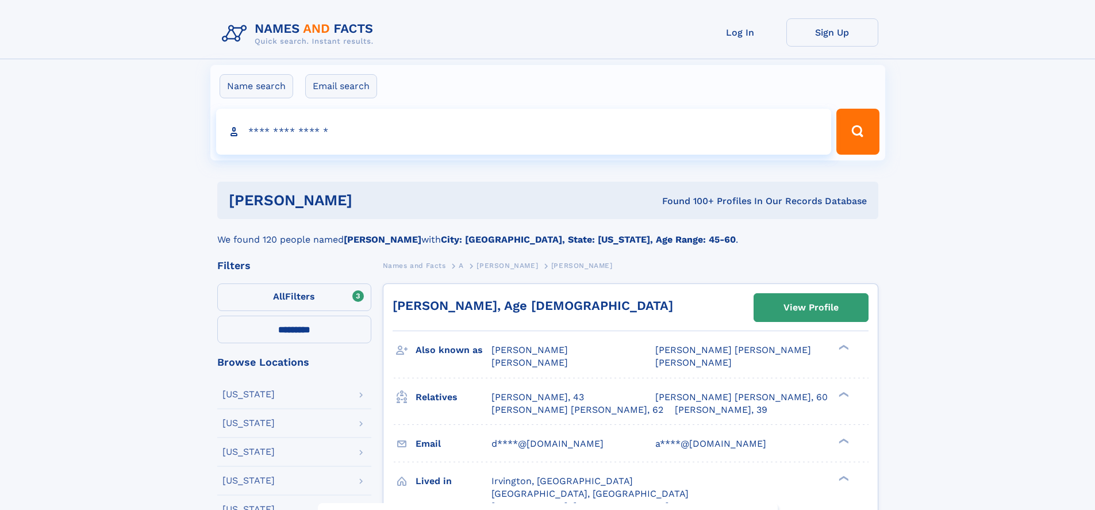 The height and width of the screenshot is (510, 1095). What do you see at coordinates (256, 86) in the screenshot?
I see `label: Name search` at bounding box center [256, 86].